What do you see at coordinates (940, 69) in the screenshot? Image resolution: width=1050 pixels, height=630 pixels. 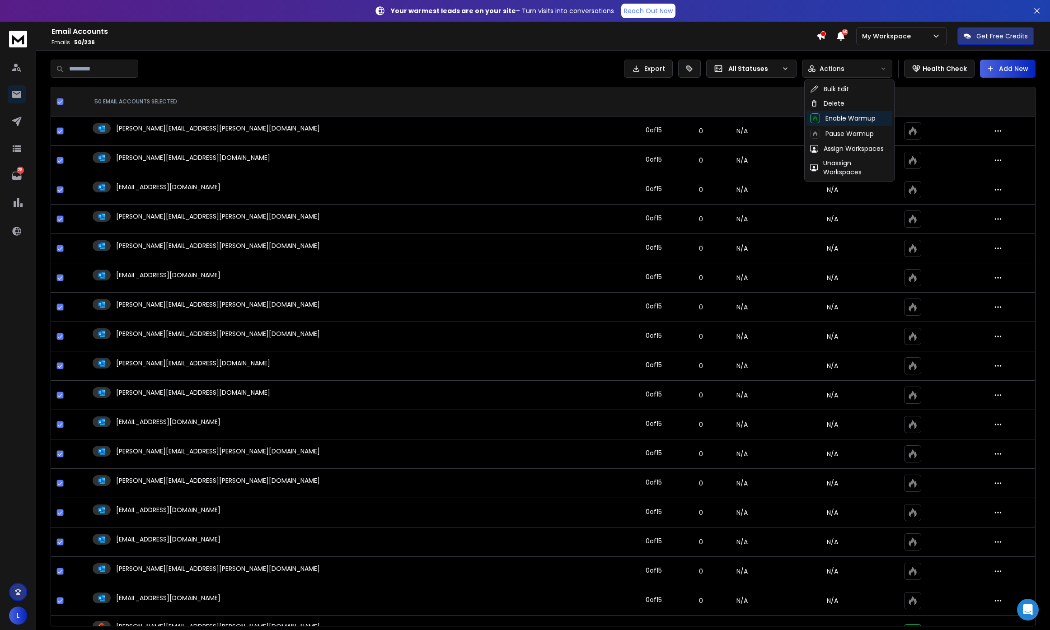 I see `button: Health Check` at bounding box center [940, 69].